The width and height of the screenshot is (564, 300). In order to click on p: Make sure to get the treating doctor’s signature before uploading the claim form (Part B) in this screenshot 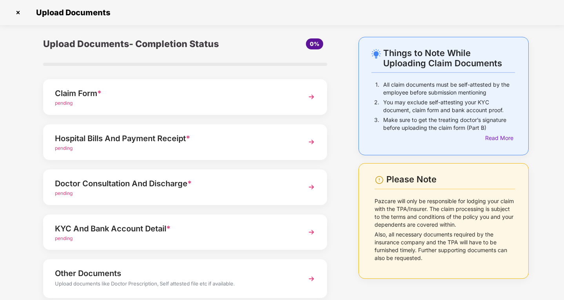, I will do `click(449, 124)`.